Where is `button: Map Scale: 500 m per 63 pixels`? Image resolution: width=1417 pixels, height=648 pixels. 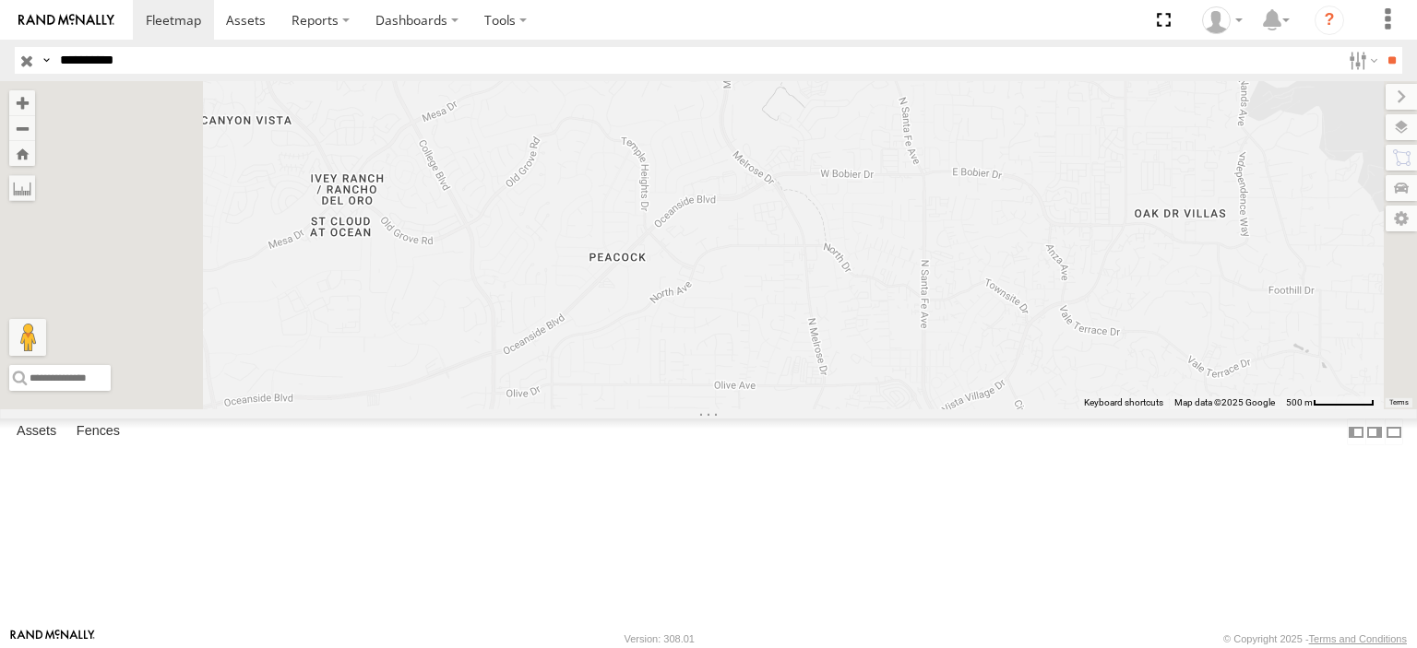
button: Map Scale: 500 m per 63 pixels is located at coordinates (1330, 403).